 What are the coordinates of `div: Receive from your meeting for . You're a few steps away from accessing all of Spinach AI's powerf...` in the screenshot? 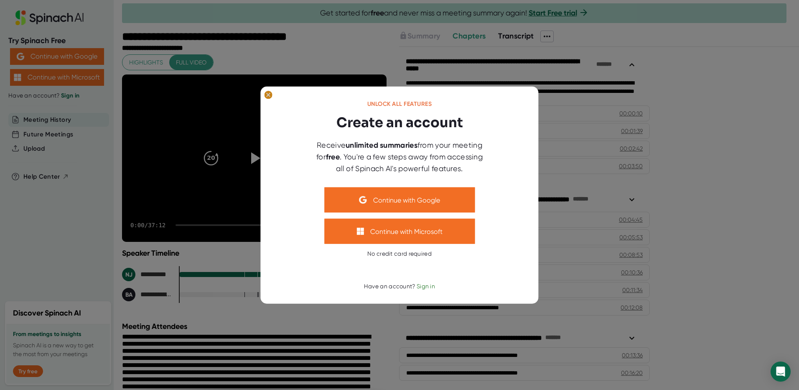 It's located at (400, 156).